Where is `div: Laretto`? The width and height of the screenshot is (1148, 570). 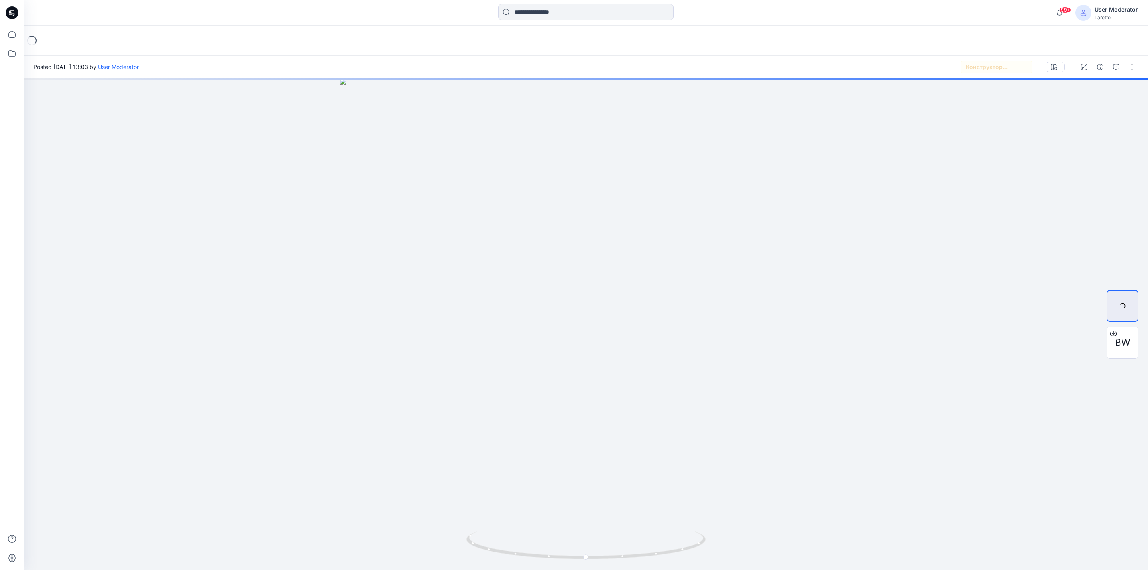 div: Laretto is located at coordinates (1116, 17).